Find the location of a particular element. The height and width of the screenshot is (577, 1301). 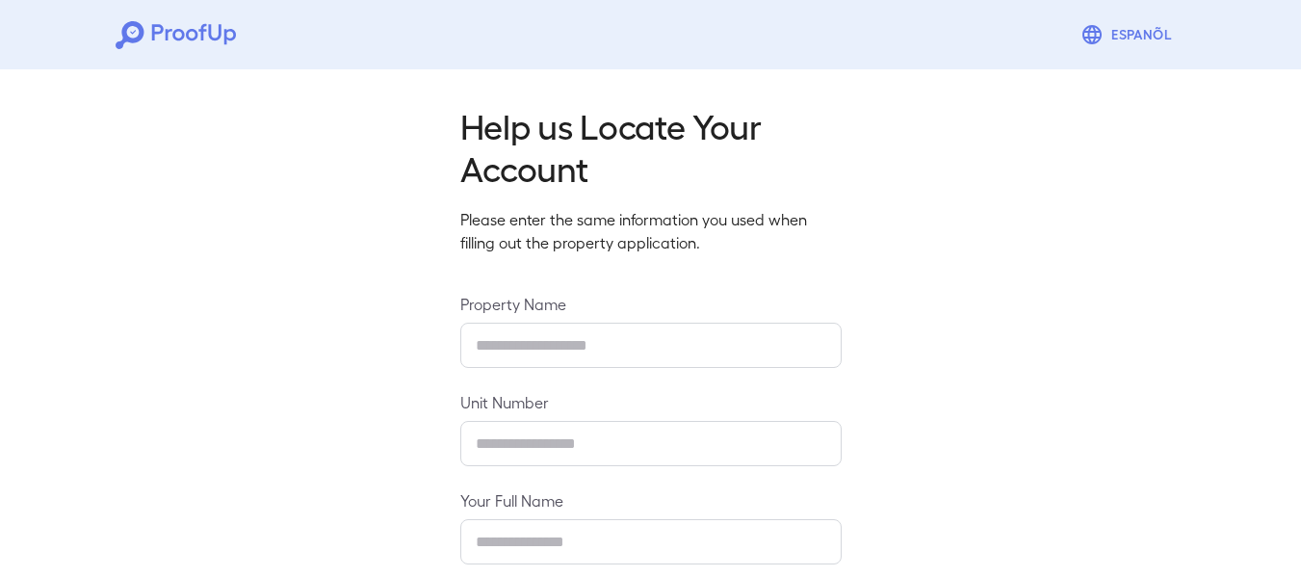

label: Property Name is located at coordinates (651, 303).